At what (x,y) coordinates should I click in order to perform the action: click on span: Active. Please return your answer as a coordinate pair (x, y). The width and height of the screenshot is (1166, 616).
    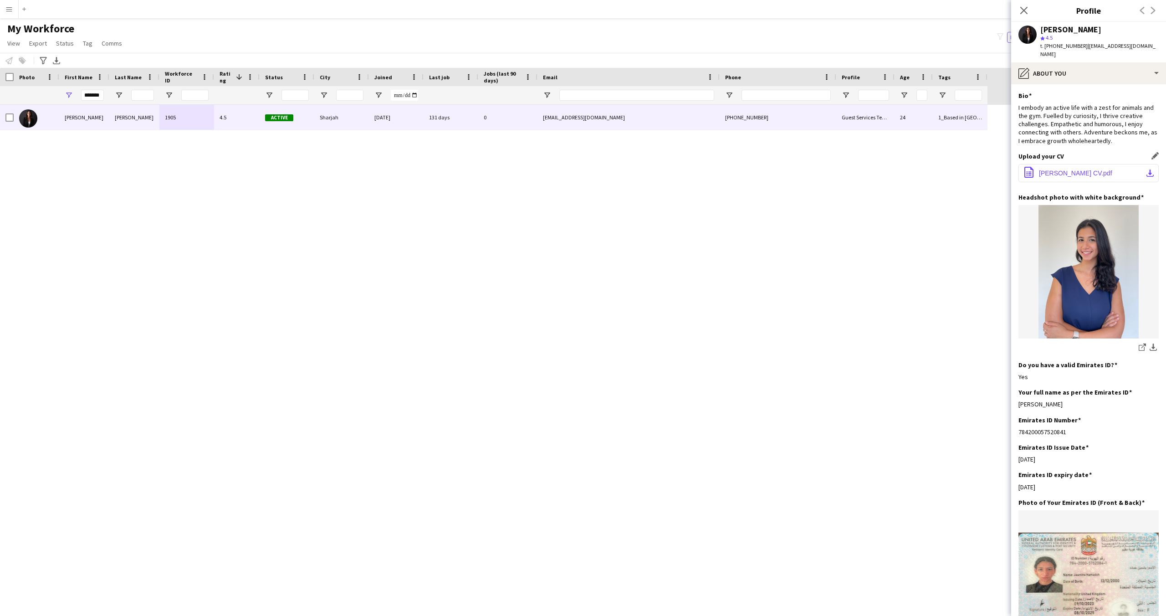
    Looking at the image, I should click on (279, 117).